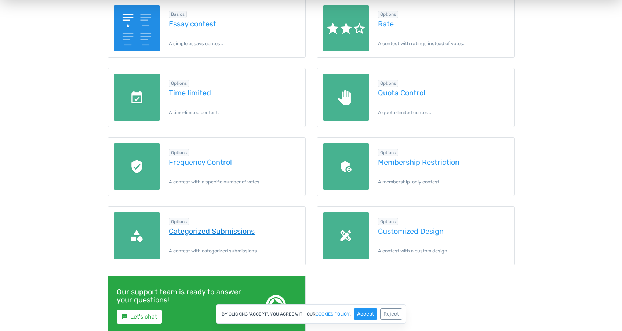  I want to click on img: quota-limited.png.webp, so click(346, 97).